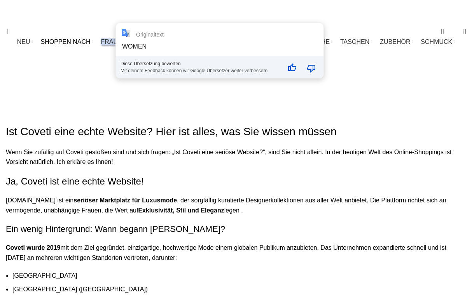 Image resolution: width=472 pixels, height=296 pixels. What do you see at coordinates (355, 42) in the screenshot?
I see `font: TASCHEN` at bounding box center [355, 42].